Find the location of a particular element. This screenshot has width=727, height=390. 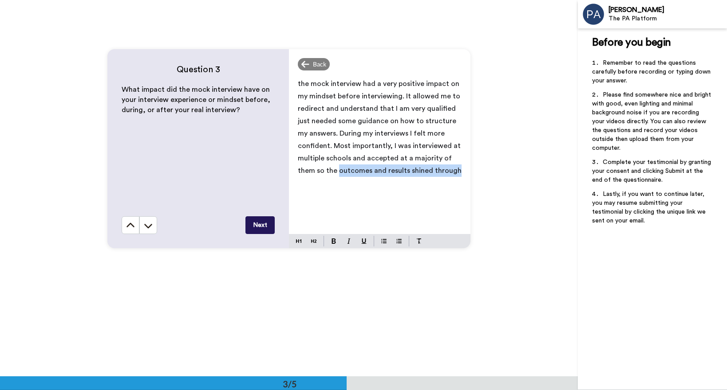

img: bold-mark.svg is located at coordinates (334, 241).